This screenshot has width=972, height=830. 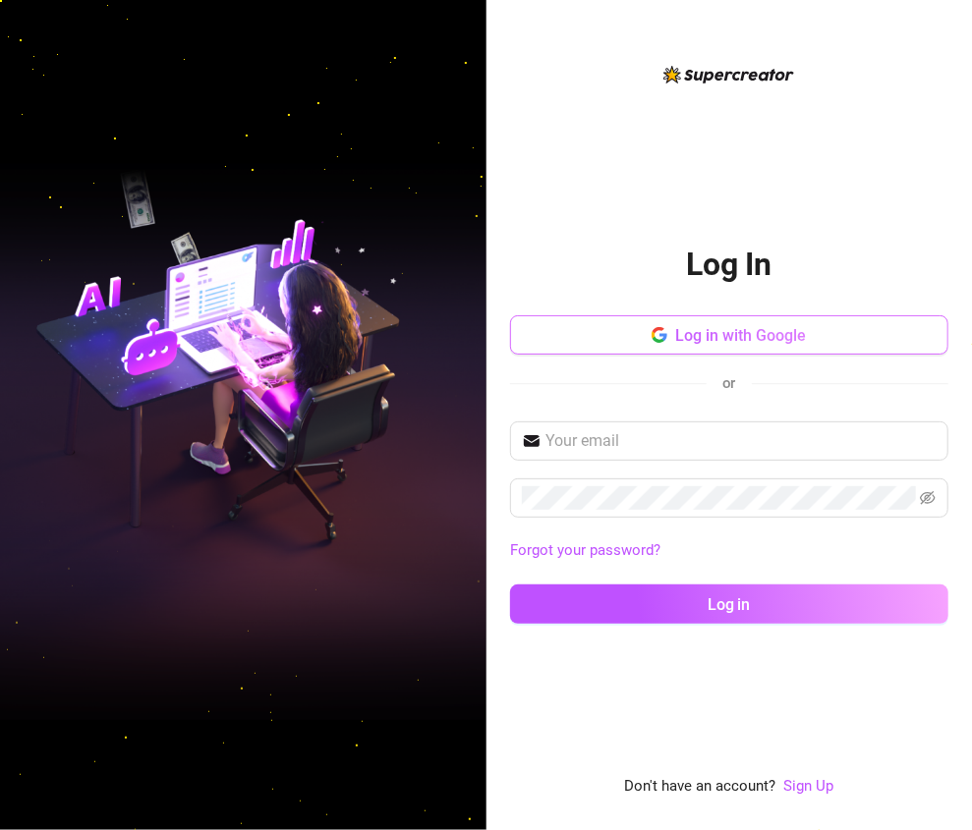 I want to click on span: or, so click(x=729, y=383).